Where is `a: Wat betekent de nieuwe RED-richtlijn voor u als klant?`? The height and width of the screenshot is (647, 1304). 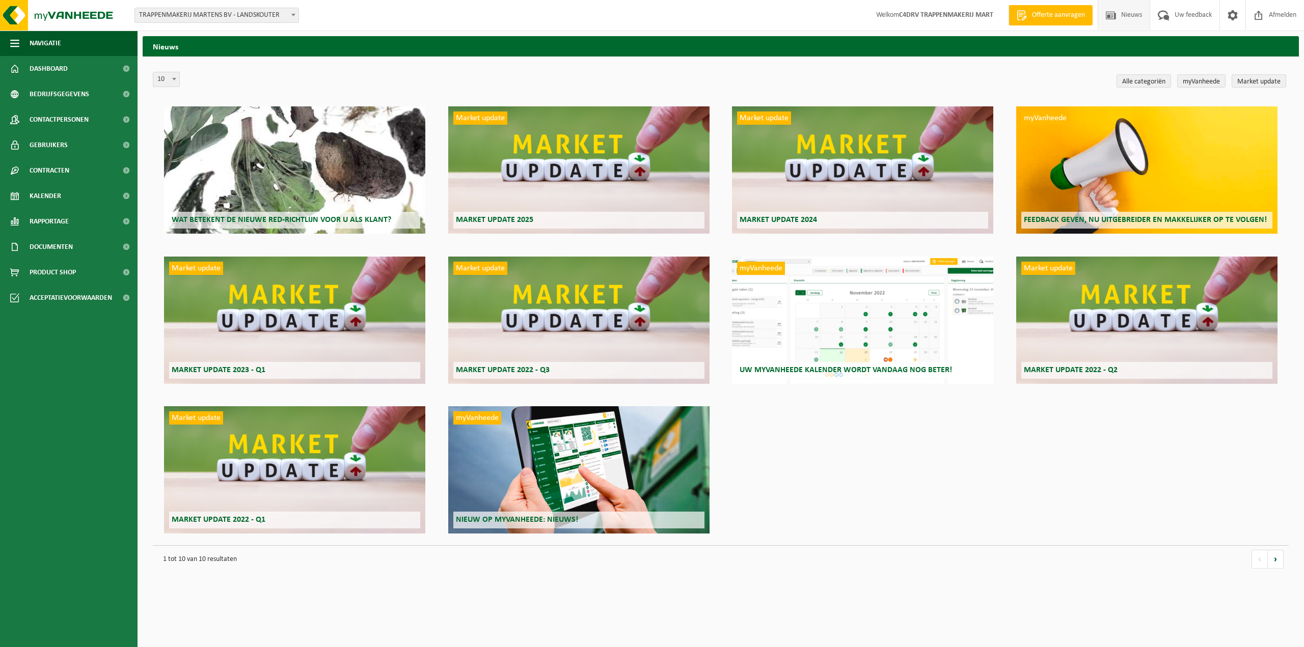 a: Wat betekent de nieuwe RED-richtlijn voor u als klant? is located at coordinates (294, 170).